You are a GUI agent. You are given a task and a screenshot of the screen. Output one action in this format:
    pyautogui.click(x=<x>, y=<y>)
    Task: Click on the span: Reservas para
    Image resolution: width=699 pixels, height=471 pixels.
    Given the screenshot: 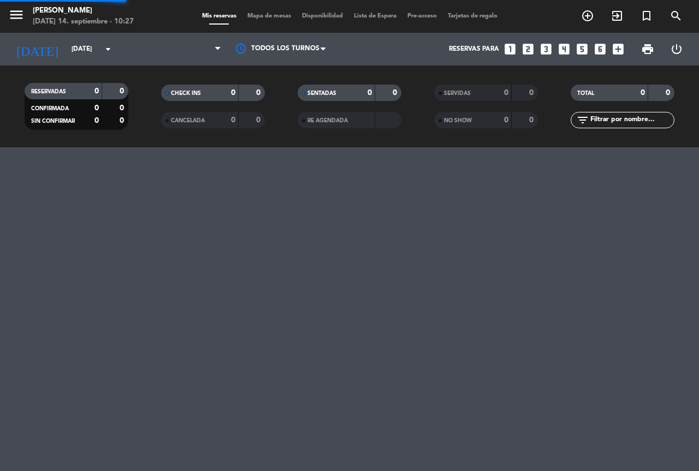 What is the action you would take?
    pyautogui.click(x=474, y=49)
    